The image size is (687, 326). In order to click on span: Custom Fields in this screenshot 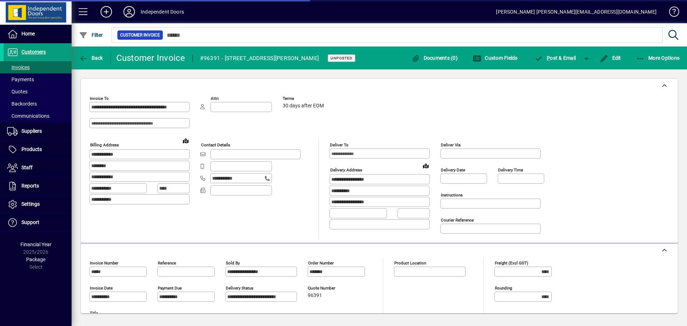, I will do `click(495, 58)`.